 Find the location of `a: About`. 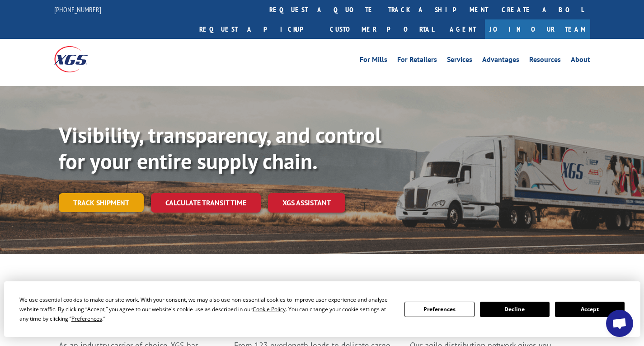

a: About is located at coordinates (580, 61).